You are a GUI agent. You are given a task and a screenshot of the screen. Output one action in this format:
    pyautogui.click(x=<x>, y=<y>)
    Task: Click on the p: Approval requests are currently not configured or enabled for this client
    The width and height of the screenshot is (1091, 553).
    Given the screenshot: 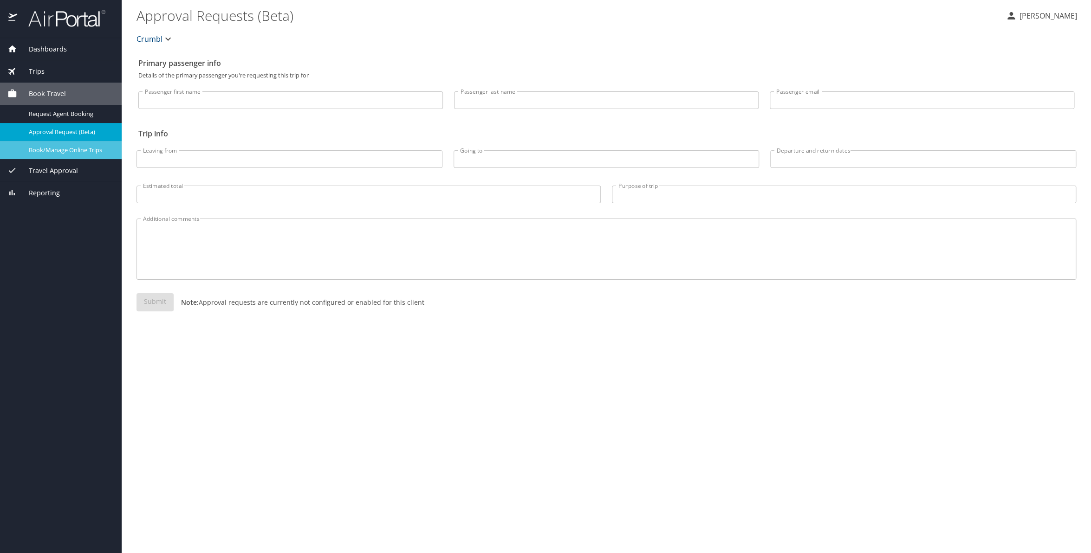 What is the action you would take?
    pyautogui.click(x=299, y=302)
    